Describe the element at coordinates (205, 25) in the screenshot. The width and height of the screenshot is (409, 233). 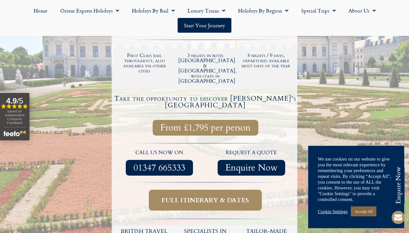
I see `a: Start your Journey` at that location.